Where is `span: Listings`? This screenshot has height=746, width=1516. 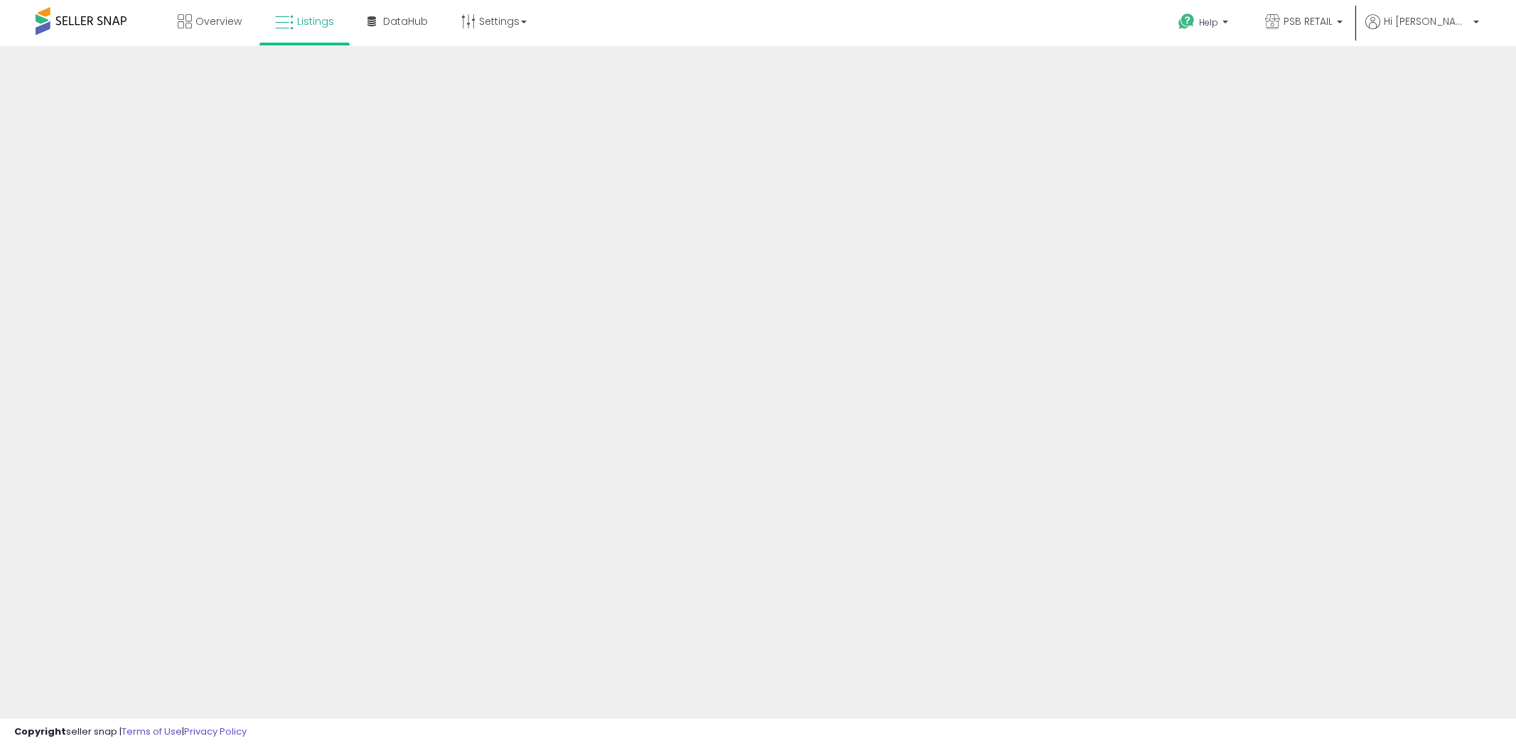
span: Listings is located at coordinates (316, 21).